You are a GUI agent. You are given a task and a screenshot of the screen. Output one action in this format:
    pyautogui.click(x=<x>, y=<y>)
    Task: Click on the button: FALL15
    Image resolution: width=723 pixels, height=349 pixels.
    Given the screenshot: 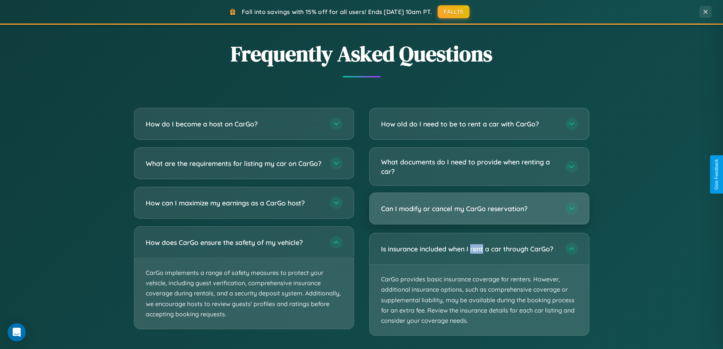 What is the action you would take?
    pyautogui.click(x=454, y=12)
    